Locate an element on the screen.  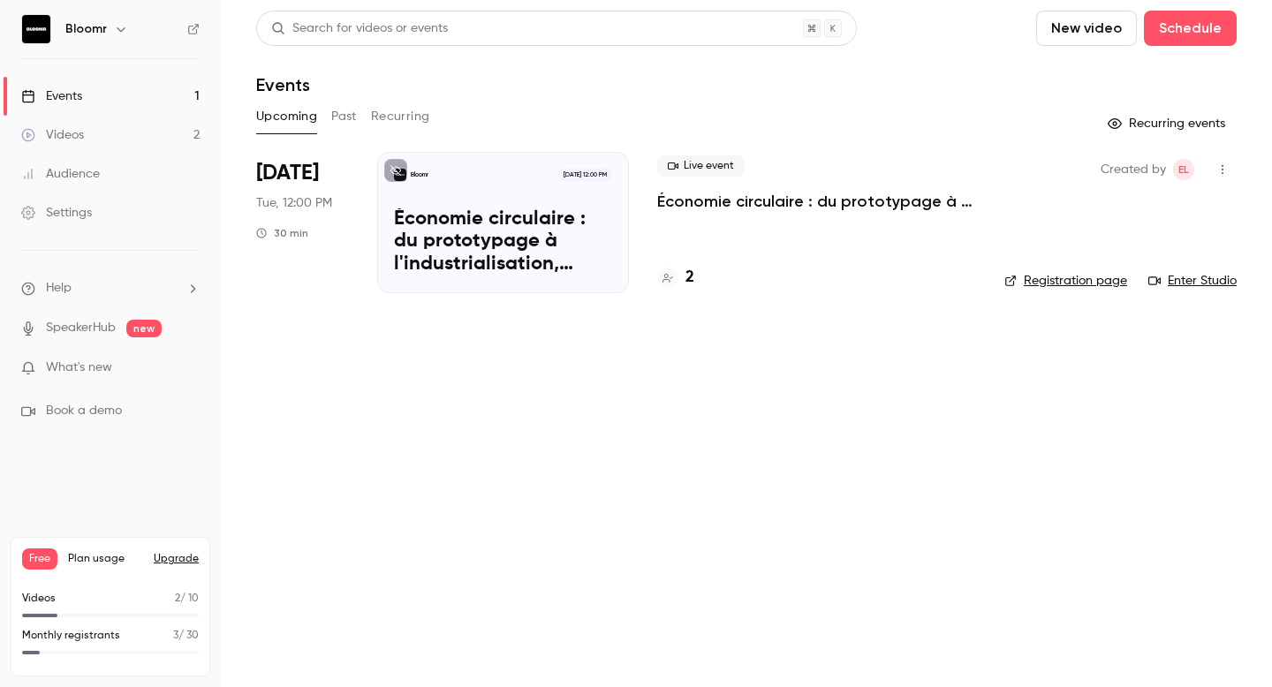
p: Monthly registrants is located at coordinates (71, 636).